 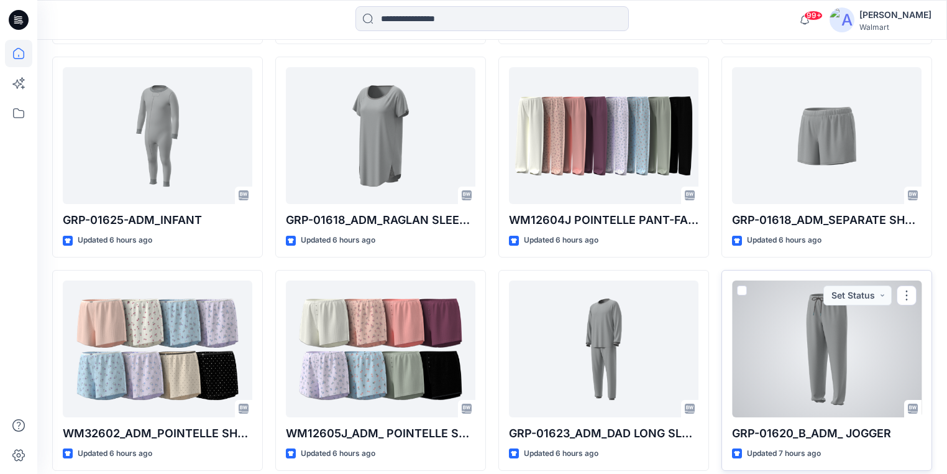 What do you see at coordinates (604, 136) in the screenshot?
I see `a: WM12604J POINTELLE PANT-FAUX FLY & BUTTONS + PICOT_COLORWAY` at bounding box center [604, 136].